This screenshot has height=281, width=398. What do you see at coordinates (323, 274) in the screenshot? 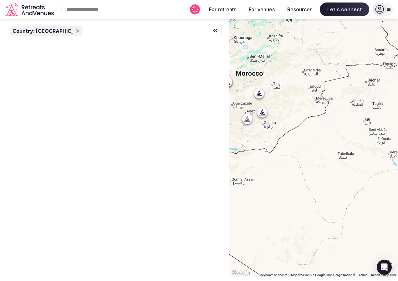
I see `span: Map data ©2025 Google, Inst. Geogr. Nacional` at bounding box center [323, 274].